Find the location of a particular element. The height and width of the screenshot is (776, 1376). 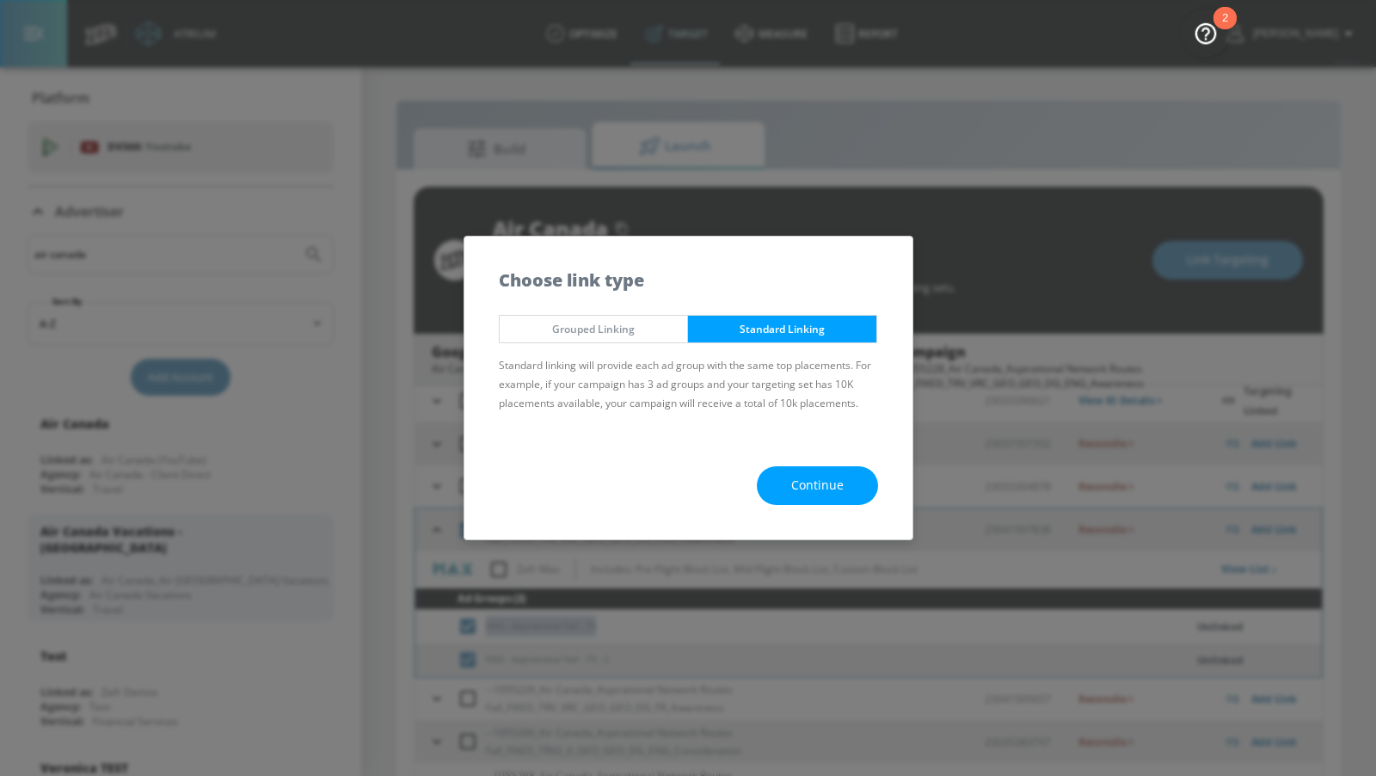

p: Standard linking will provide each ad group with the same top placements. For example, if your ca... is located at coordinates (688, 384).